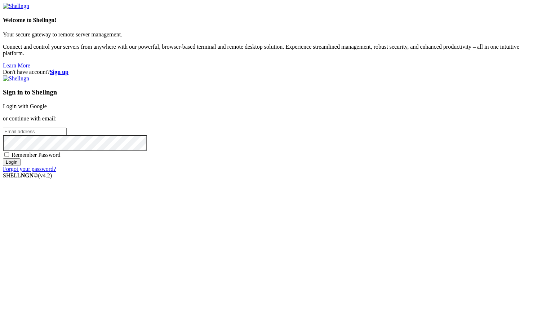 This screenshot has width=542, height=313. I want to click on h4: Welcome to Shellngn!, so click(271, 20).